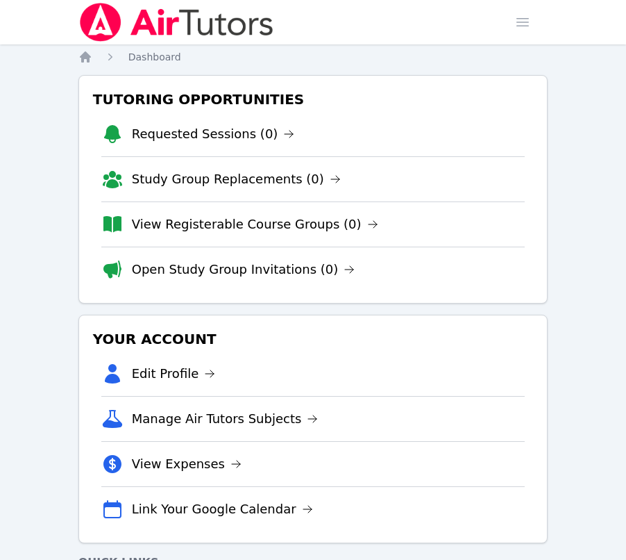  Describe the element at coordinates (174, 374) in the screenshot. I see `a: Edit Profile` at that location.